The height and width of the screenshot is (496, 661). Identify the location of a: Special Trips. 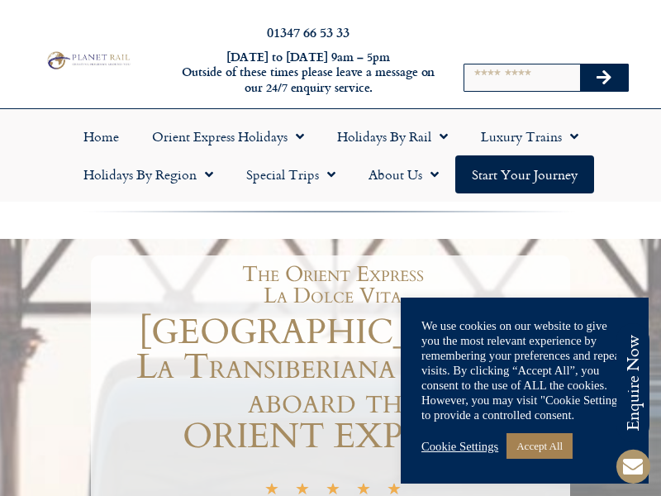
(291, 174).